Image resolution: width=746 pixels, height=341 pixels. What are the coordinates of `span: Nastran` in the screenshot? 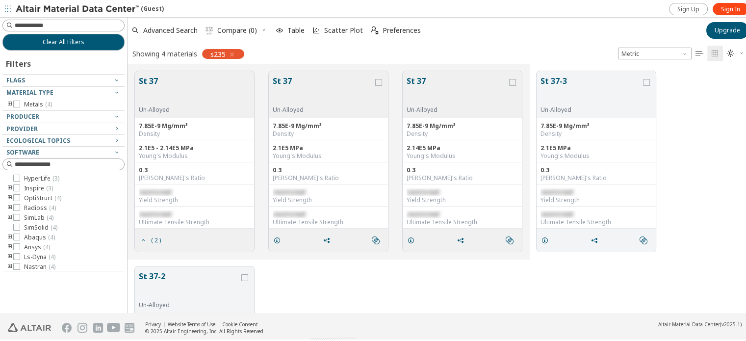 It's located at (40, 265).